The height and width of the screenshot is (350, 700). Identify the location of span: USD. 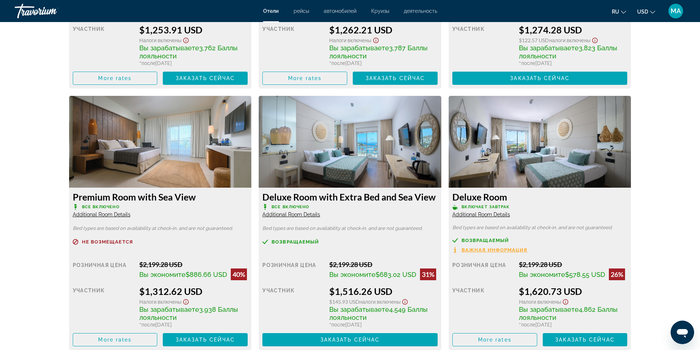
(643, 12).